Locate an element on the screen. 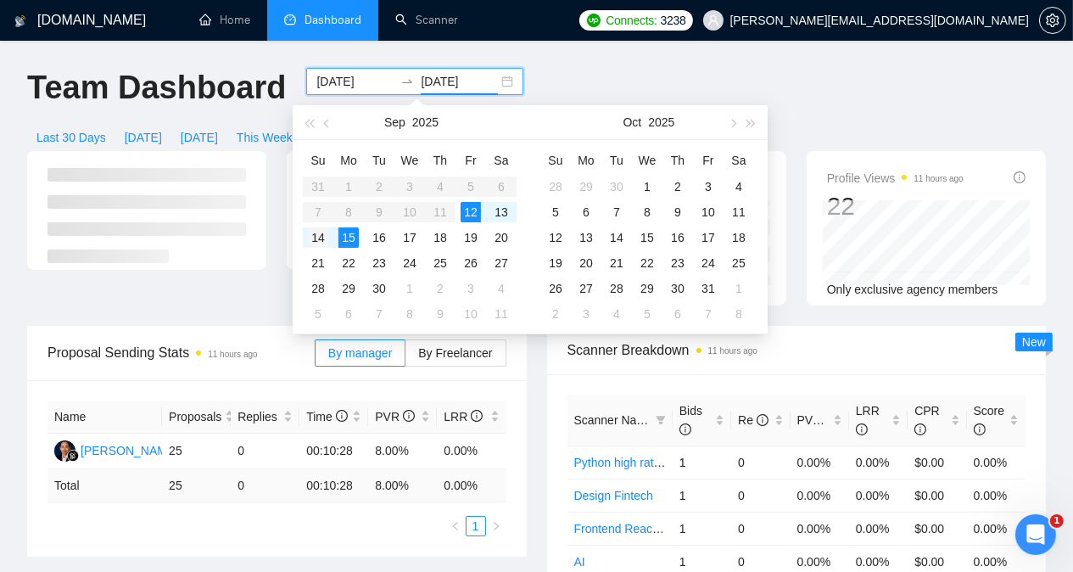 The height and width of the screenshot is (572, 1073). div: 4 is located at coordinates (617, 314).